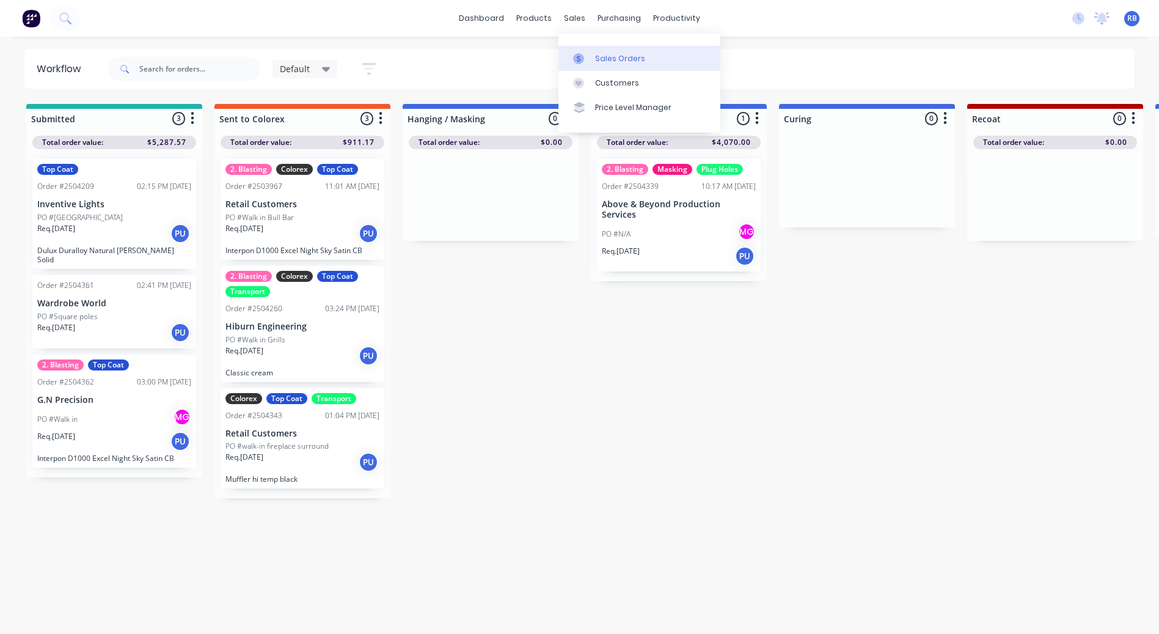  I want to click on span: Default, so click(295, 68).